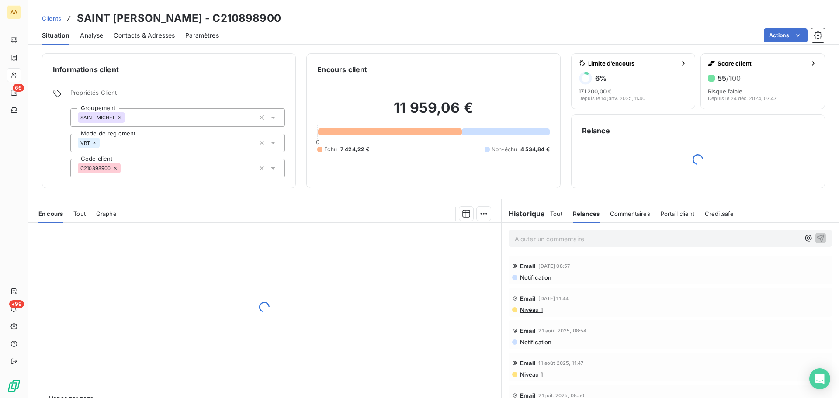 This screenshot has height=398, width=839. What do you see at coordinates (55, 35) in the screenshot?
I see `span: Situation` at bounding box center [55, 35].